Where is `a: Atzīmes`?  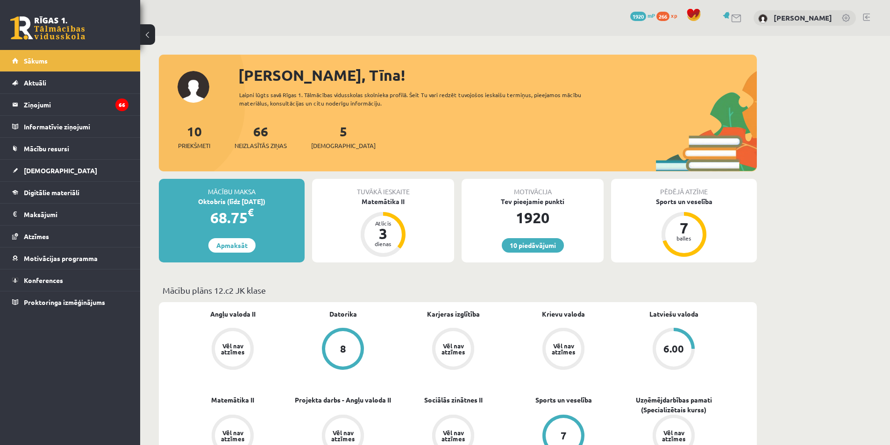 a: Atzīmes is located at coordinates (70, 236).